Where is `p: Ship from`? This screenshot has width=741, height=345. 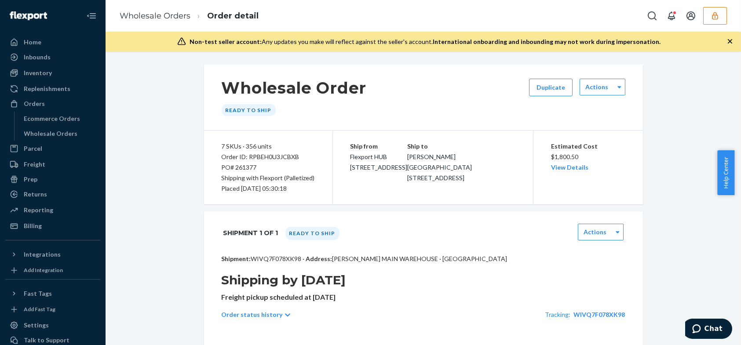
p: Ship from is located at coordinates (379, 146).